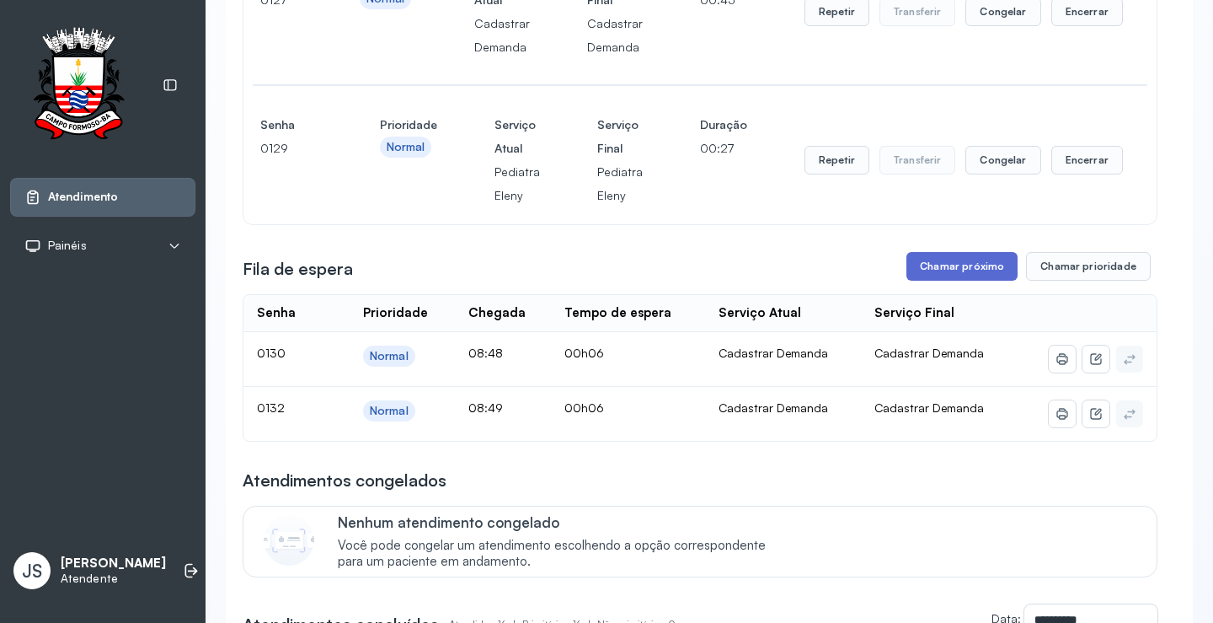 This screenshot has height=623, width=1213. I want to click on div: Tempo de espera, so click(618, 313).